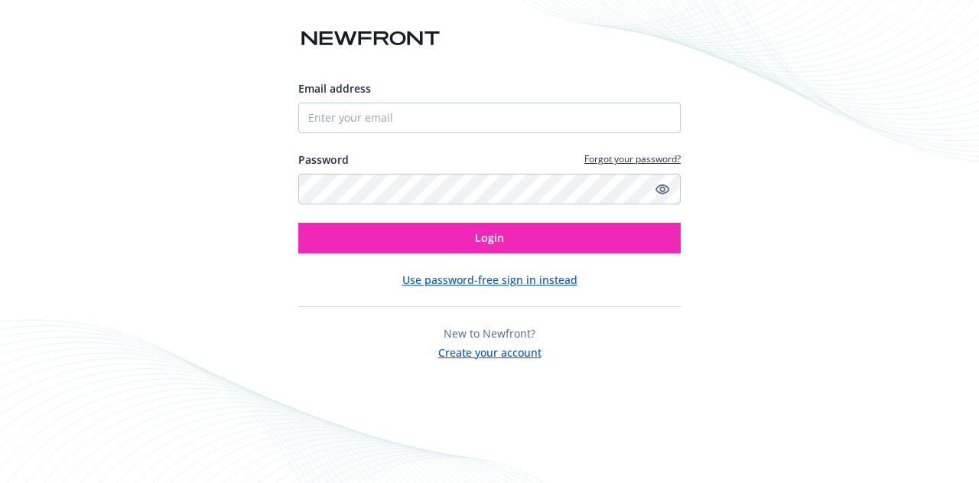  Describe the element at coordinates (370, 38) in the screenshot. I see `img: Newfront logo` at that location.